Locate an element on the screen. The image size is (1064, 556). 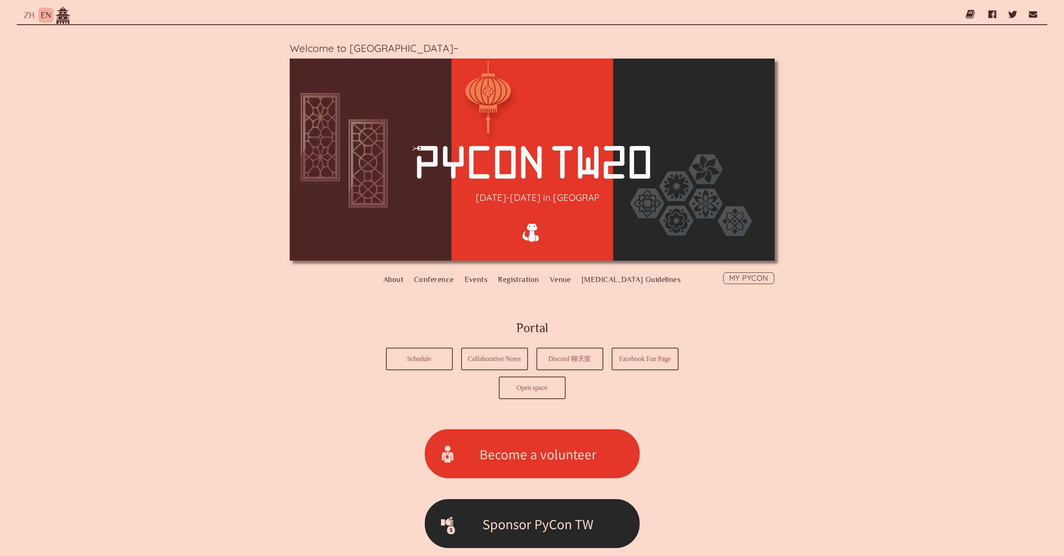
a: Venue is located at coordinates (560, 279).